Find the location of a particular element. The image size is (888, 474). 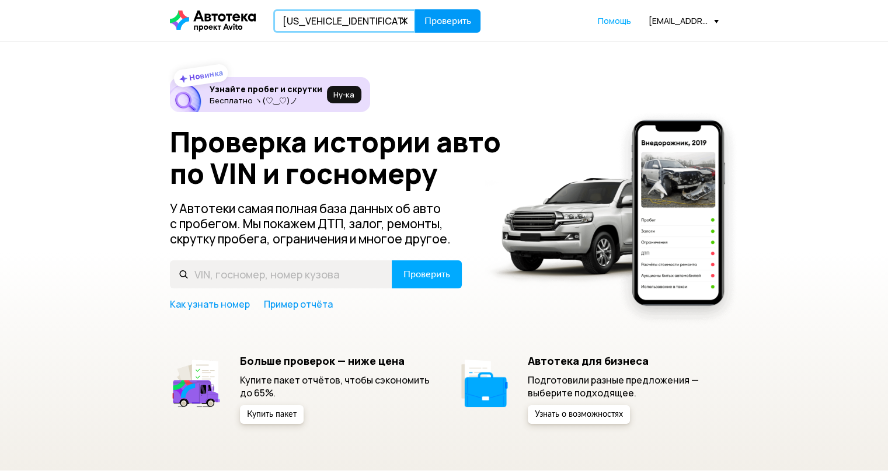

span: Помощь is located at coordinates (614, 20).